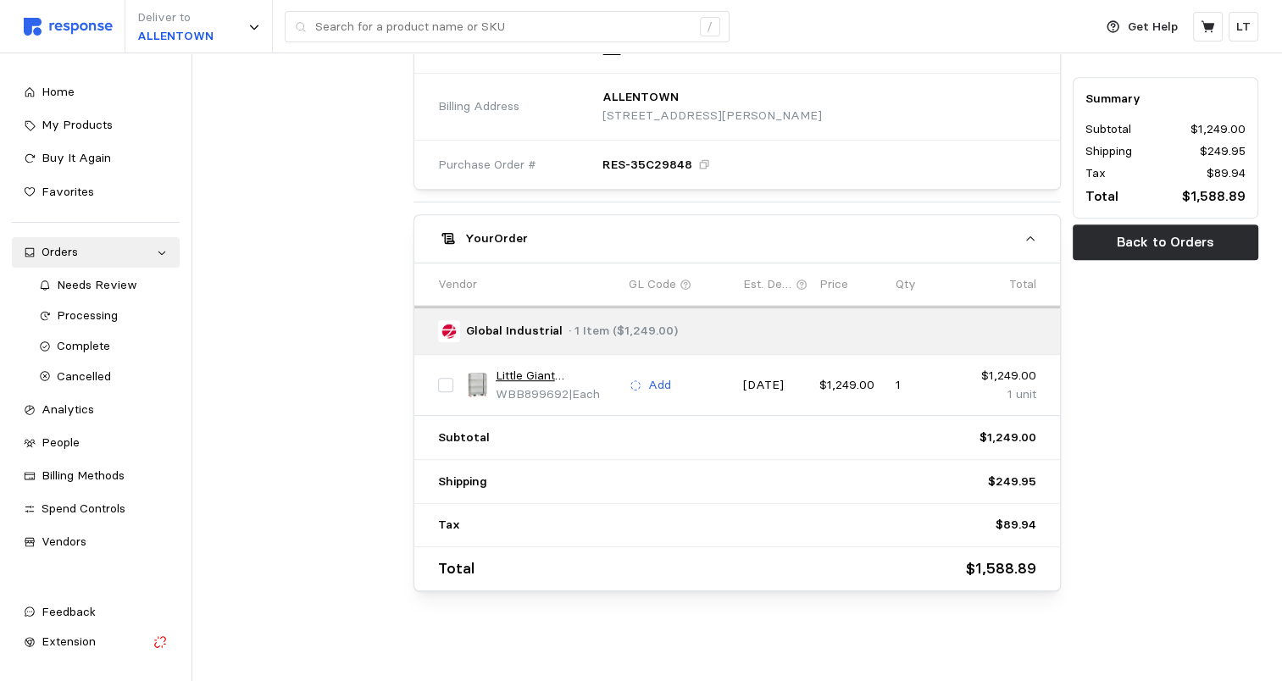  Describe the element at coordinates (58, 92) in the screenshot. I see `span: Home` at that location.